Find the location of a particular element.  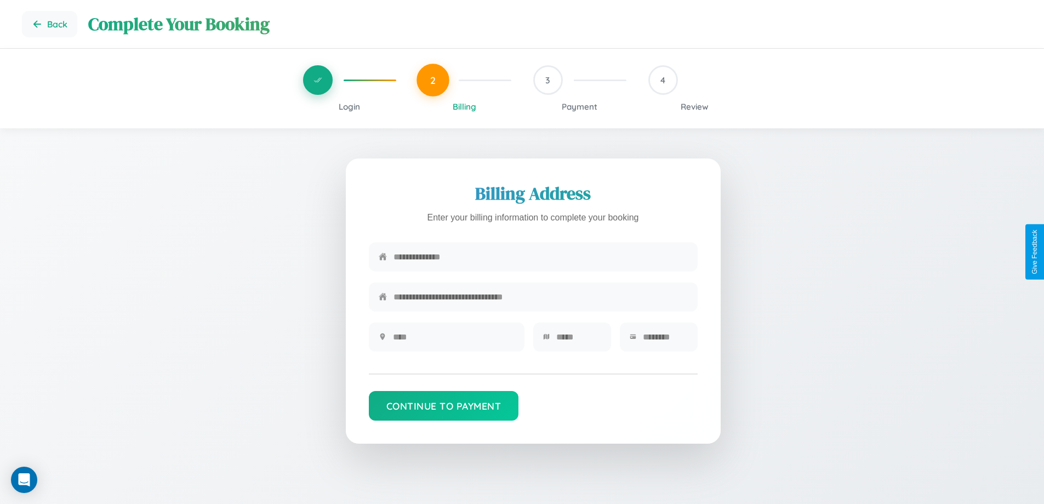

span: 4 is located at coordinates (663, 80).